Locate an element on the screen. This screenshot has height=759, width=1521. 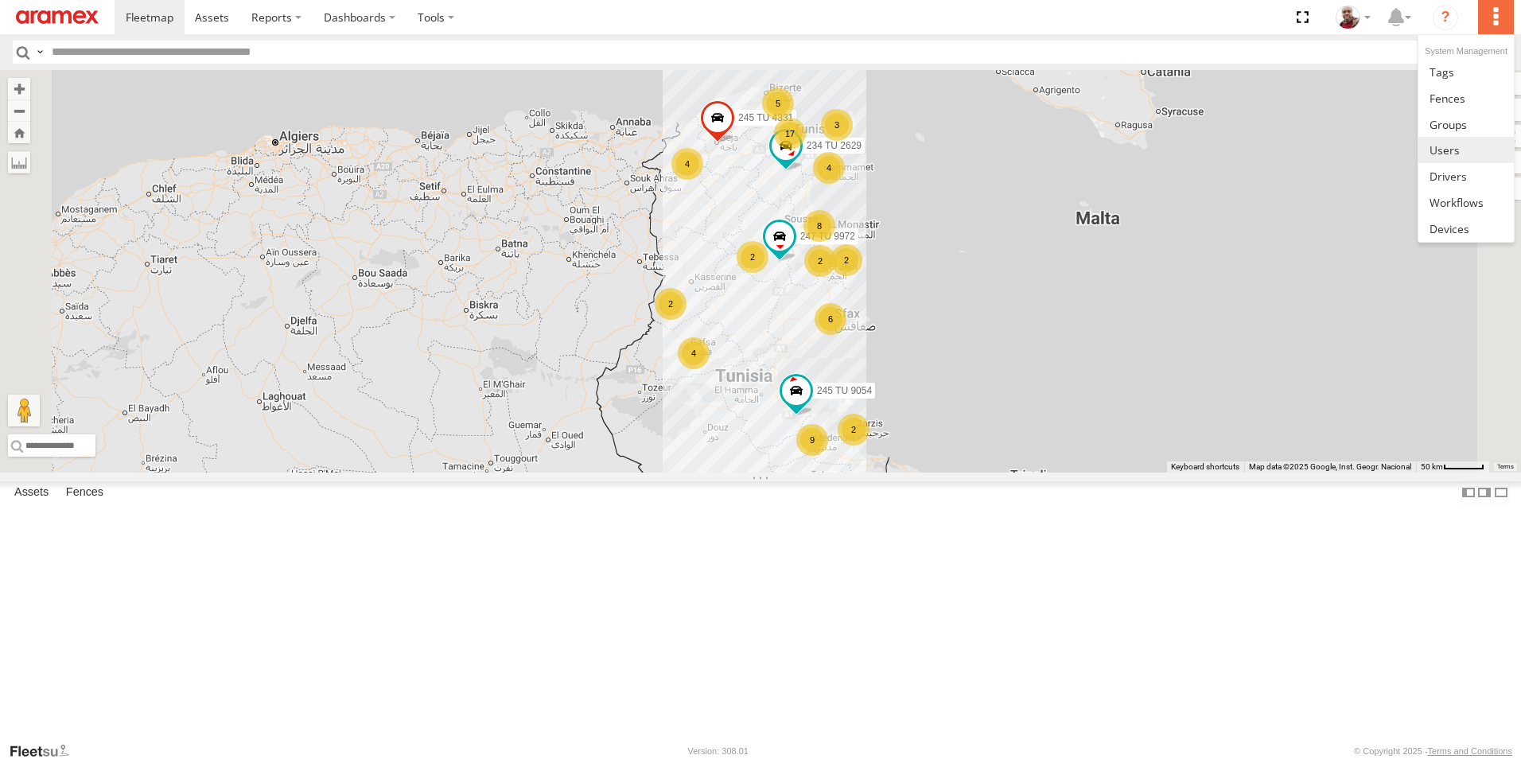
span: 245 TU 4331 is located at coordinates (765, 118).